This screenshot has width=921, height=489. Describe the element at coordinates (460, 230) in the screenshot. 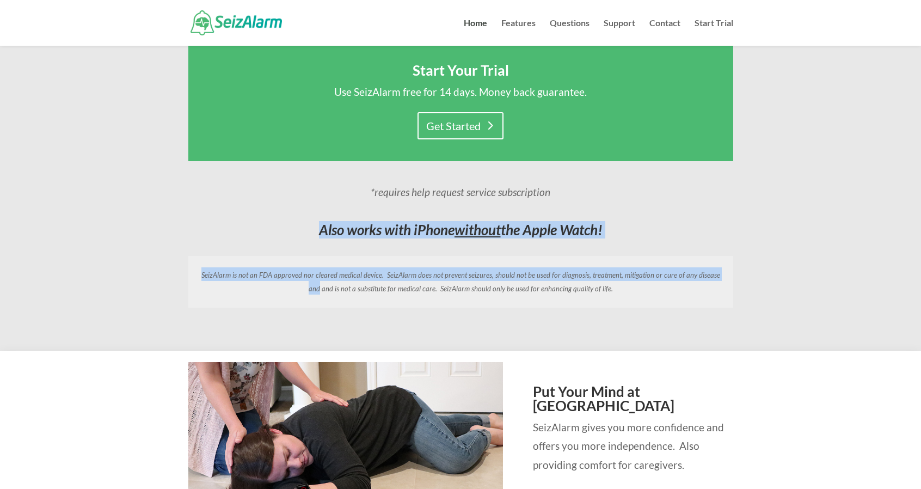

I see `em: Also works with iPhone the Apple Watch!` at that location.